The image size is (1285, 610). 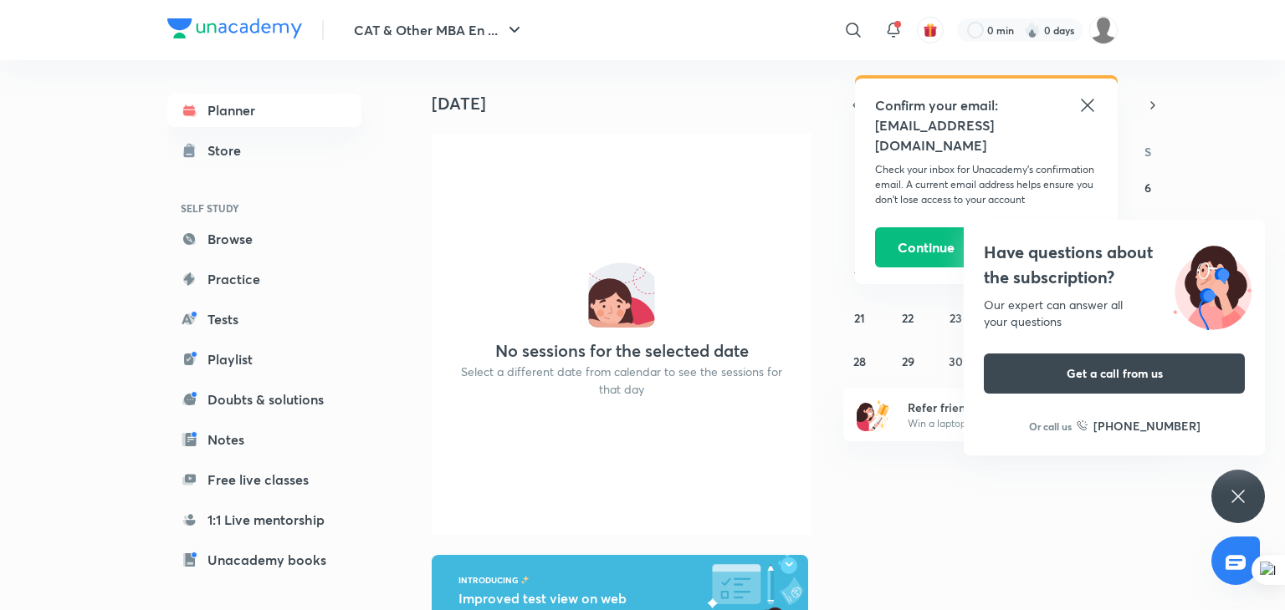 I want to click on button: September 6, 2025, so click(x=1147, y=187).